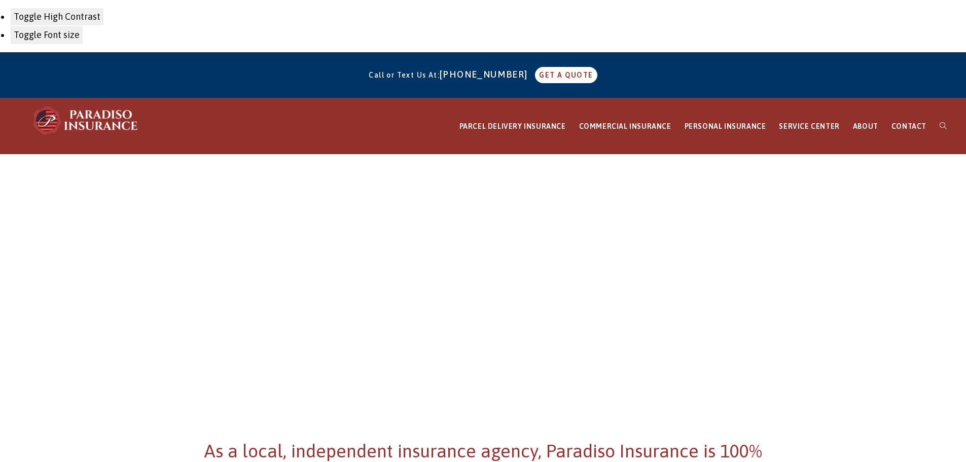 Image resolution: width=966 pixels, height=462 pixels. Describe the element at coordinates (625, 126) in the screenshot. I see `a: COMMERCIAL INSURANCE` at that location.